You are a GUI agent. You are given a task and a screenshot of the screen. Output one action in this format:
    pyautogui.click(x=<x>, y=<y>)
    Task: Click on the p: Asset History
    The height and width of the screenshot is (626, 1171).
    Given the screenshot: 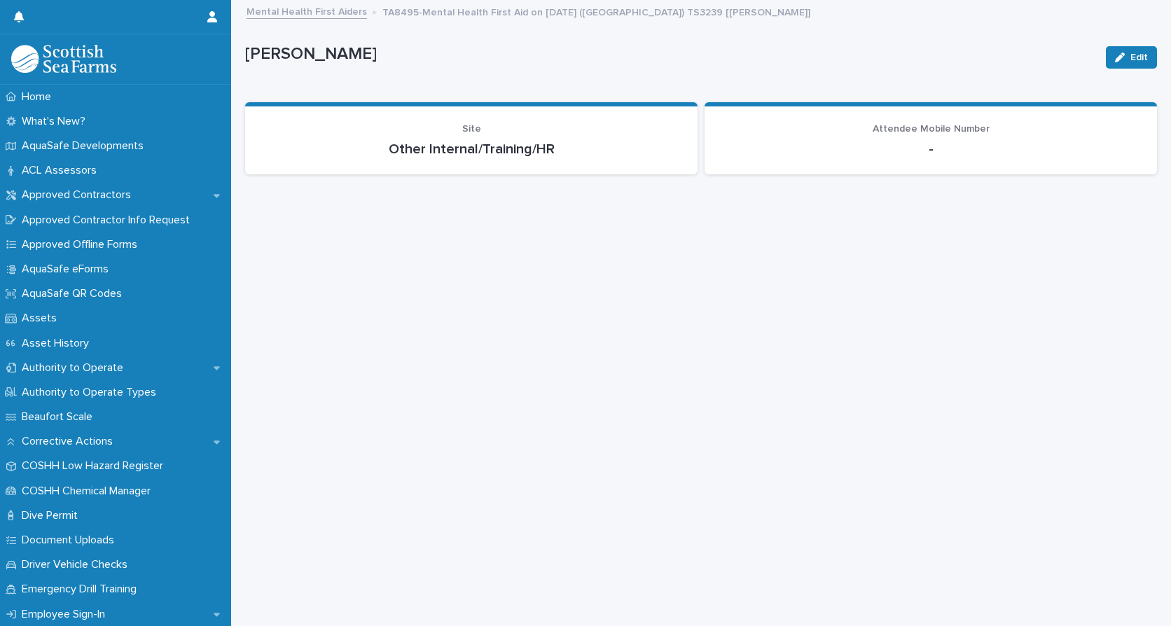 What is the action you would take?
    pyautogui.click(x=58, y=343)
    